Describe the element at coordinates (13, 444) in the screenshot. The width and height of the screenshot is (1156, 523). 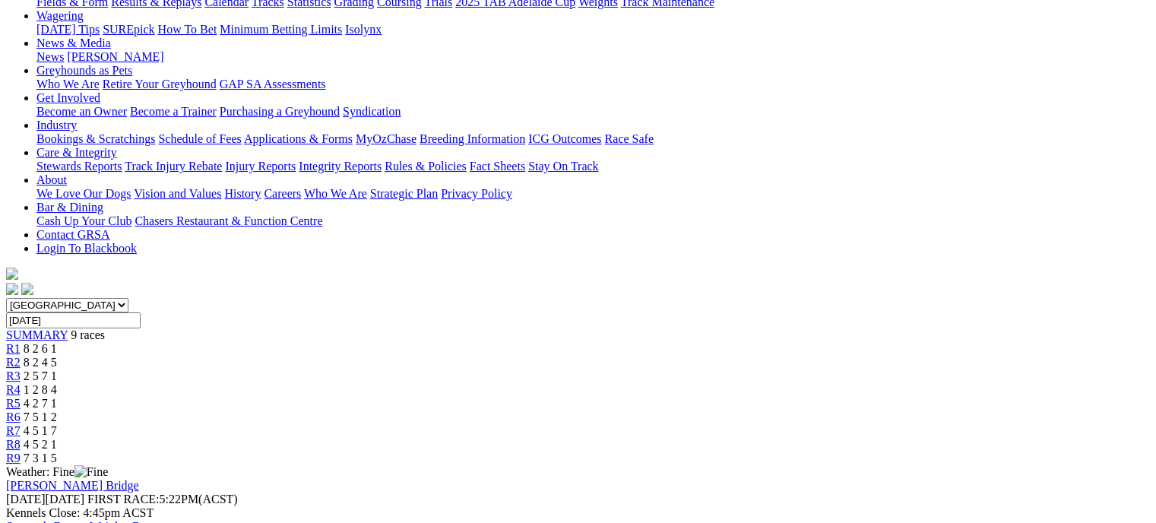
I see `span: R8` at that location.